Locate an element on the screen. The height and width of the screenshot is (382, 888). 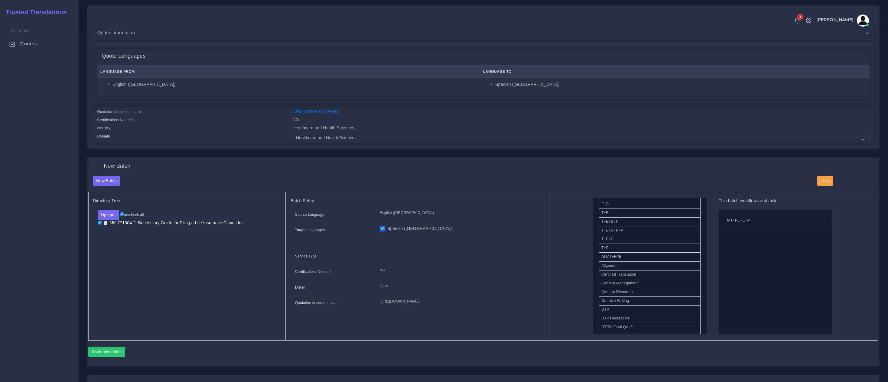
span: Quotes is located at coordinates (28, 44).